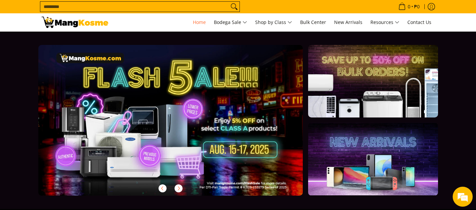 The height and width of the screenshot is (210, 476). I want to click on a: More, so click(181, 125).